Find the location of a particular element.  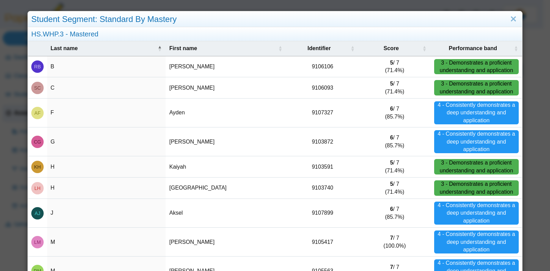

span: First name : Activate to sort is located at coordinates (280, 48).